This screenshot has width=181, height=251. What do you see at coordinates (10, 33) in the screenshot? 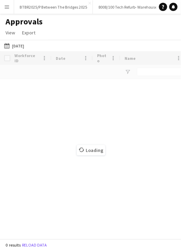
I see `span: View` at bounding box center [10, 33].